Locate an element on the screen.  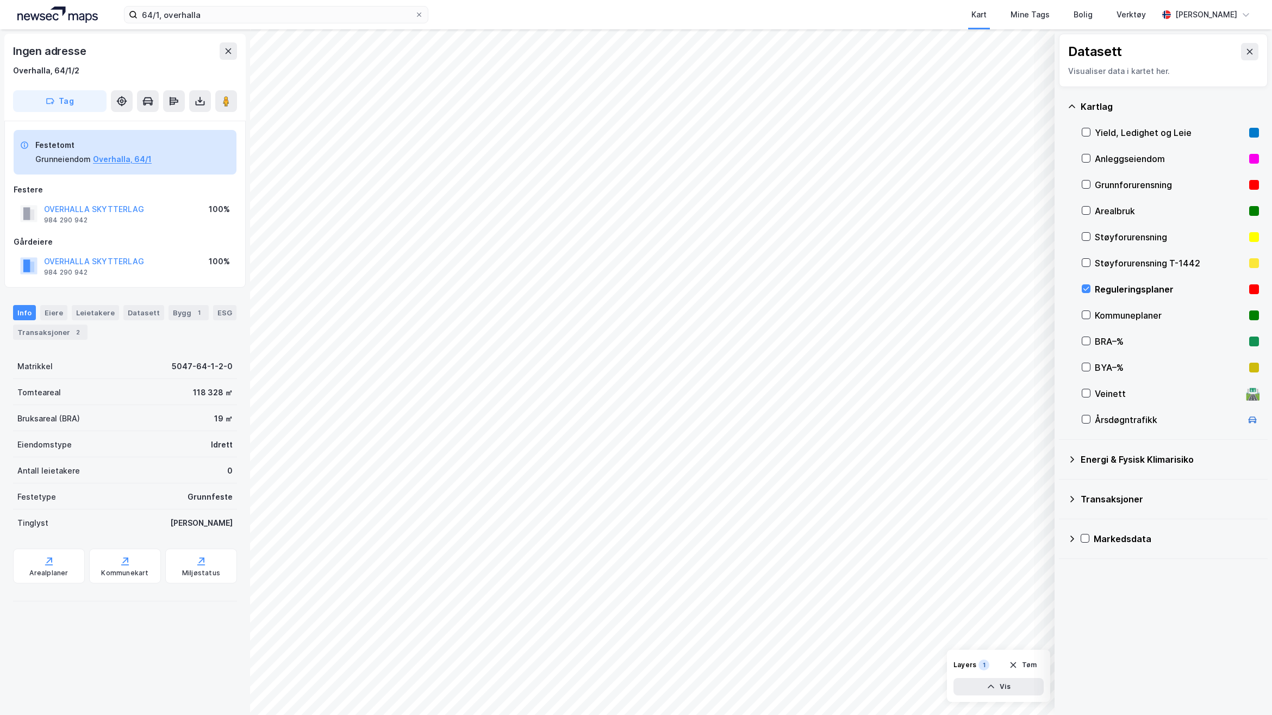
div: Arealbruk is located at coordinates (1170, 211).